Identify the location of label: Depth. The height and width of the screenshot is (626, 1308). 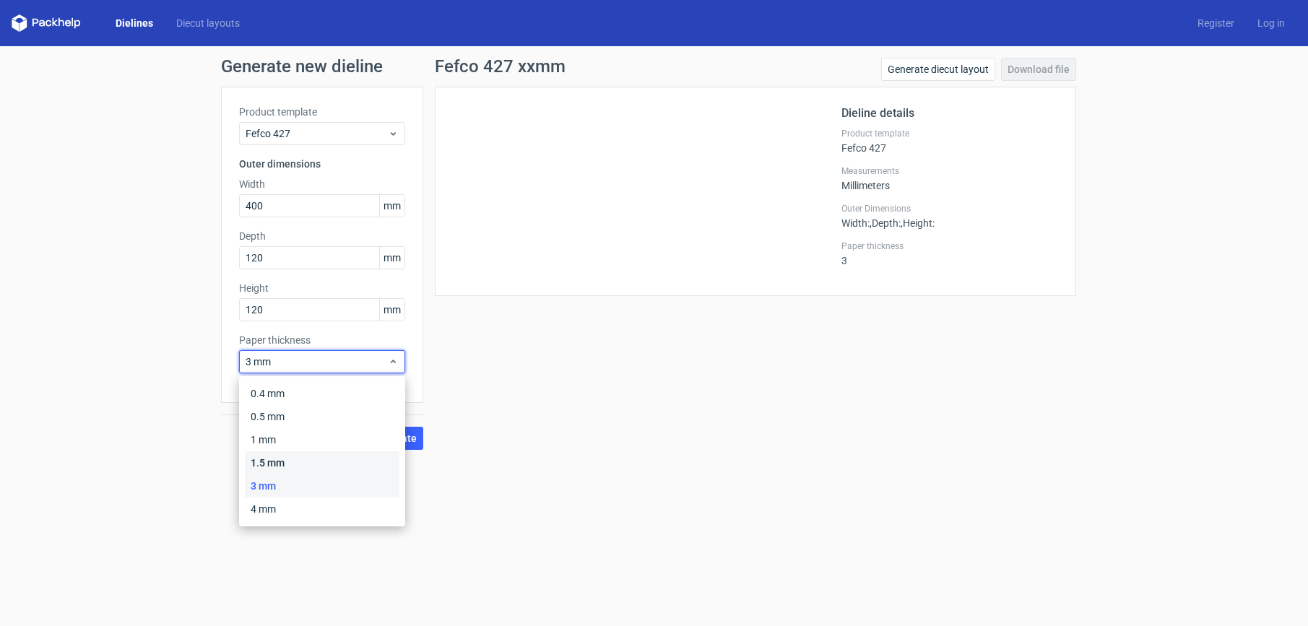
(322, 236).